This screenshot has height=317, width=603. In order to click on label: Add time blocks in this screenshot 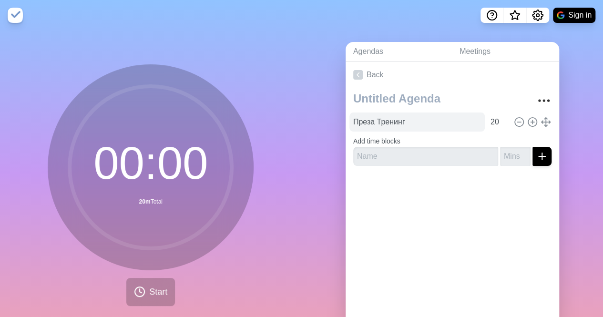, I will do `click(376, 141)`.